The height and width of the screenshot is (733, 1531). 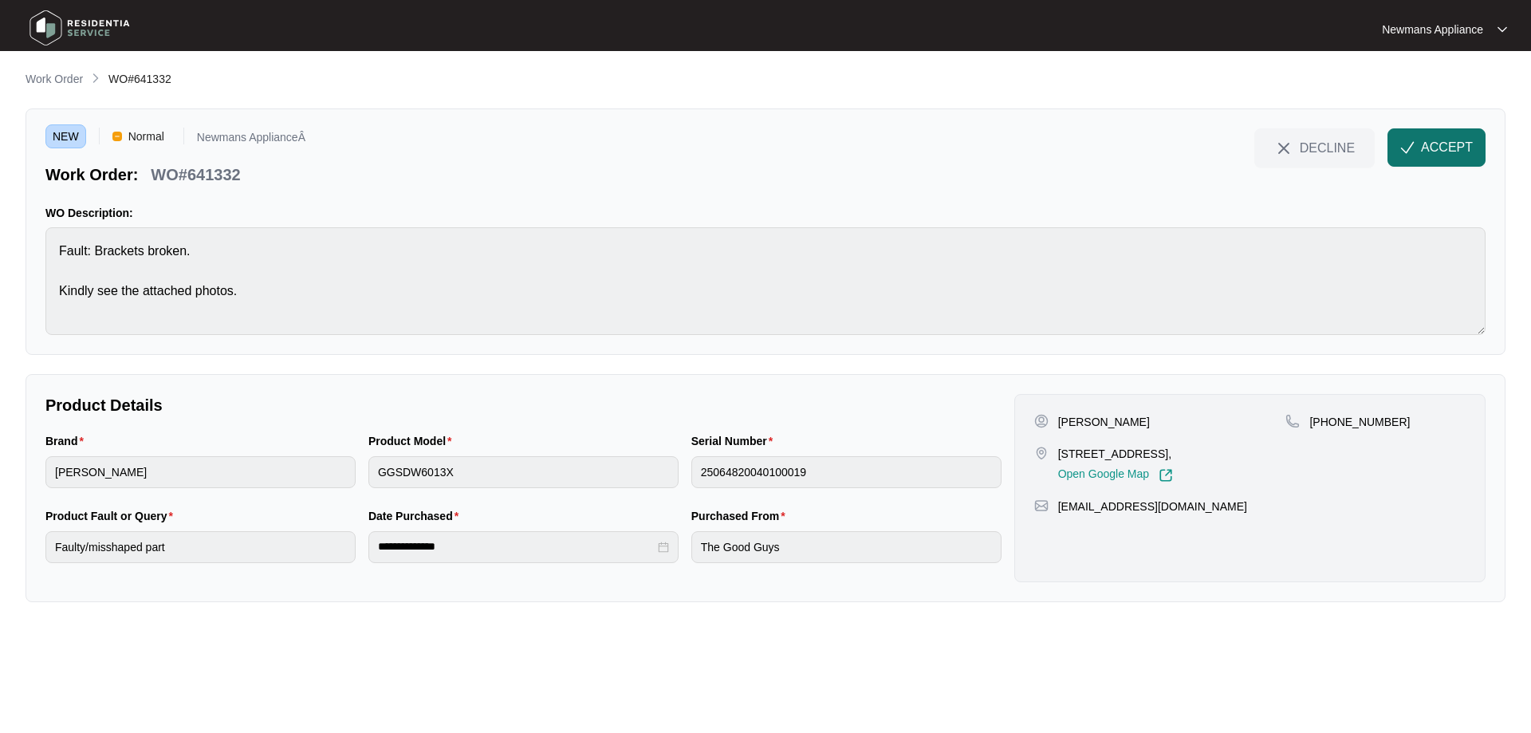 What do you see at coordinates (146, 136) in the screenshot?
I see `span: Normal` at bounding box center [146, 136].